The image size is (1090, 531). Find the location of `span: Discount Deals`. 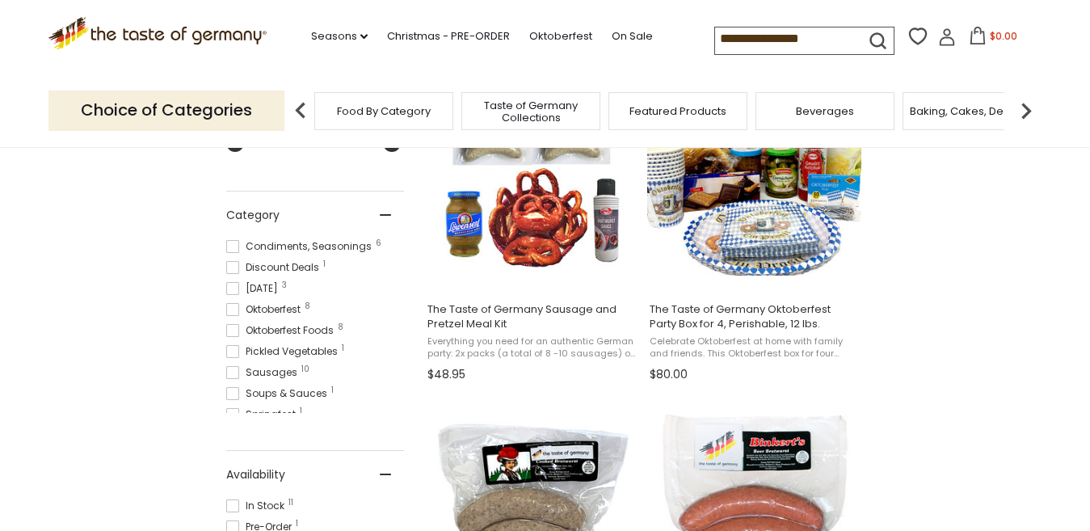

span: Discount Deals is located at coordinates (275, 268).